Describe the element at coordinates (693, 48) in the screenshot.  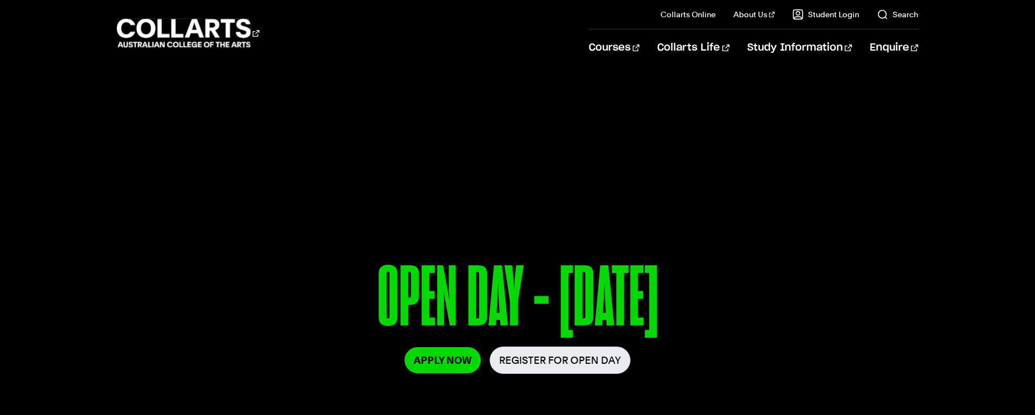
I see `a: Collarts Life` at that location.